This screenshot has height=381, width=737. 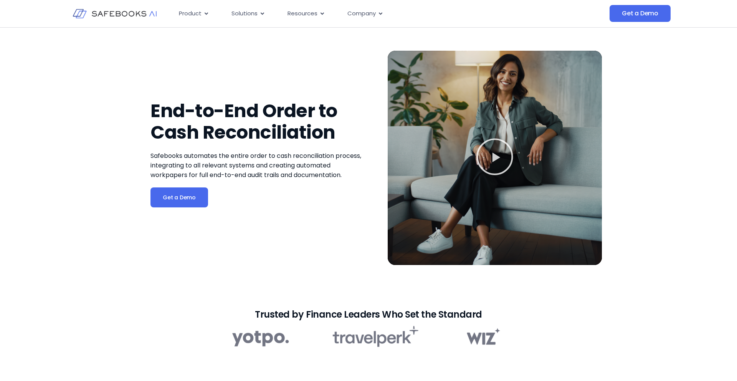 What do you see at coordinates (368, 314) in the screenshot?
I see `h2: Trusted by Finance Leaders Who Set the Standard` at bounding box center [368, 314].